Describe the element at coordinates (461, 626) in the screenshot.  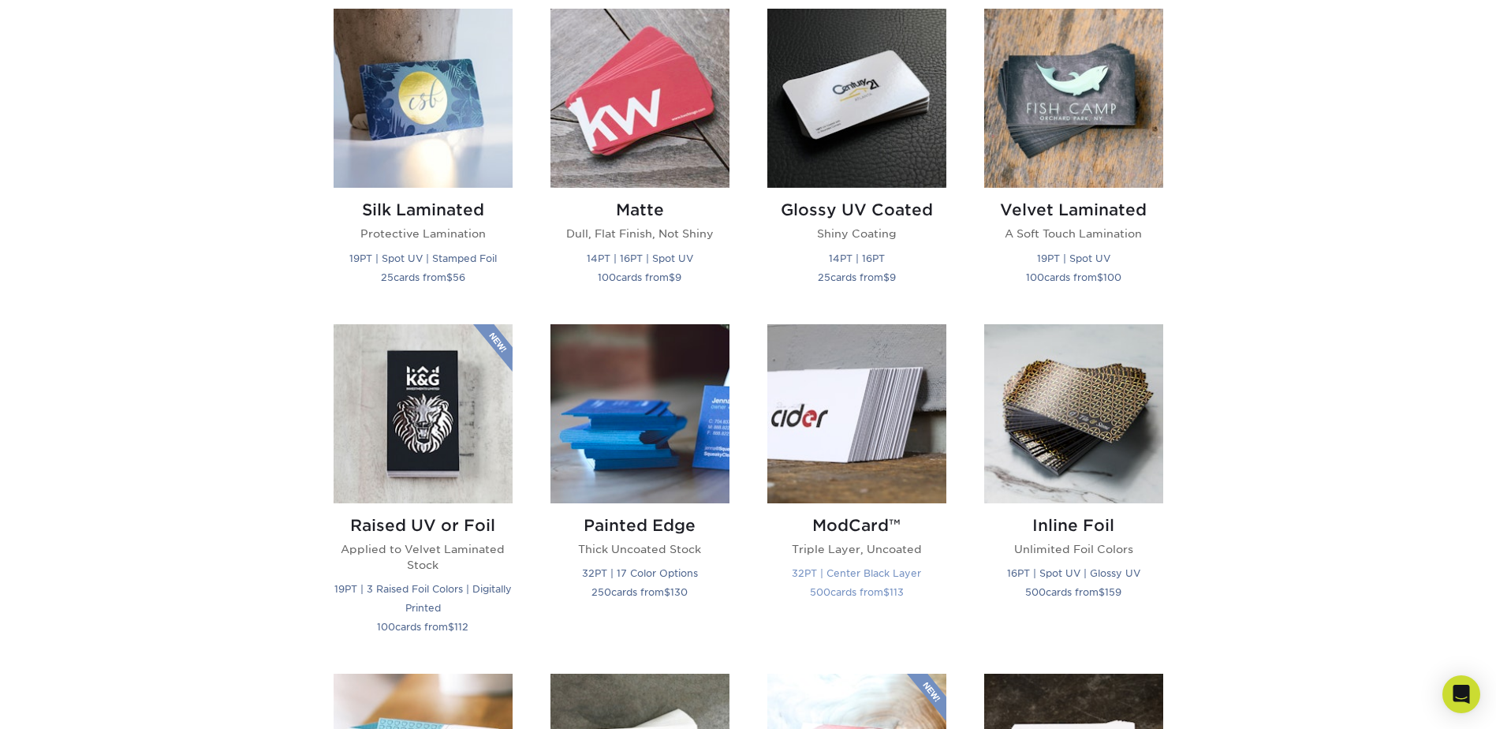
I see `span: 112` at that location.